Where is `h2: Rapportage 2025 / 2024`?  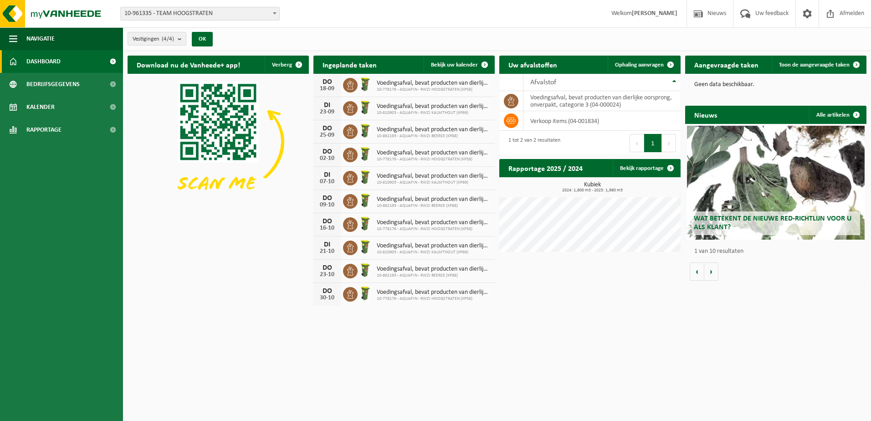 h2: Rapportage 2025 / 2024 is located at coordinates (546, 168).